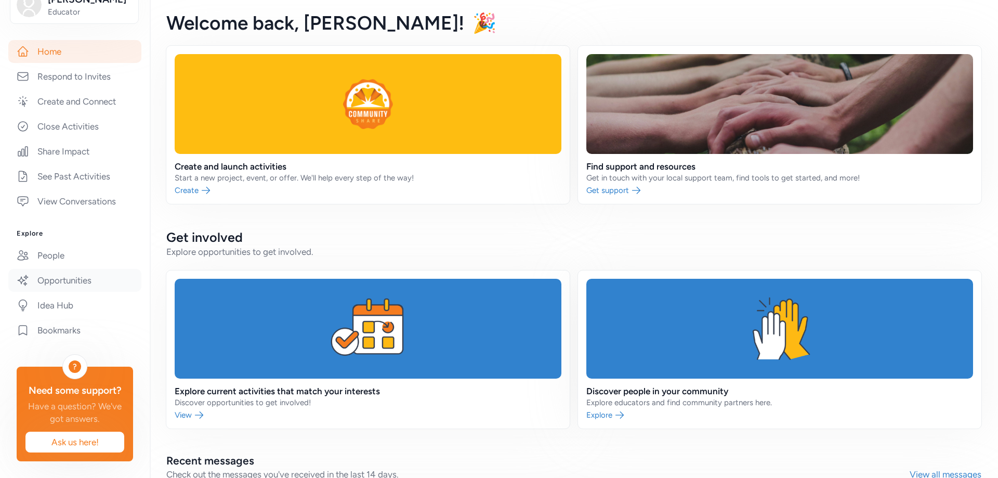  Describe the element at coordinates (574, 252) in the screenshot. I see `div: Explore opportunities to get involved.` at that location.